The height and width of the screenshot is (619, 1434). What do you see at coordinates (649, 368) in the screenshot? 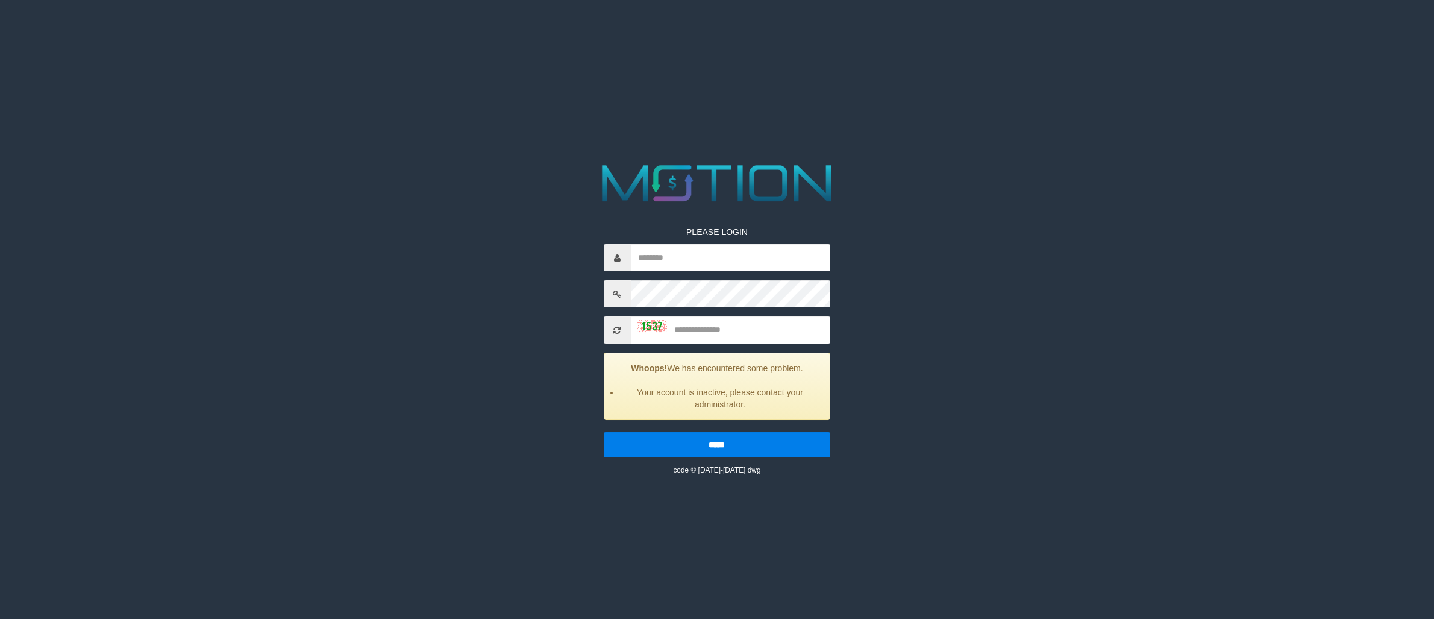
I see `strong: Whoops!` at bounding box center [649, 368].